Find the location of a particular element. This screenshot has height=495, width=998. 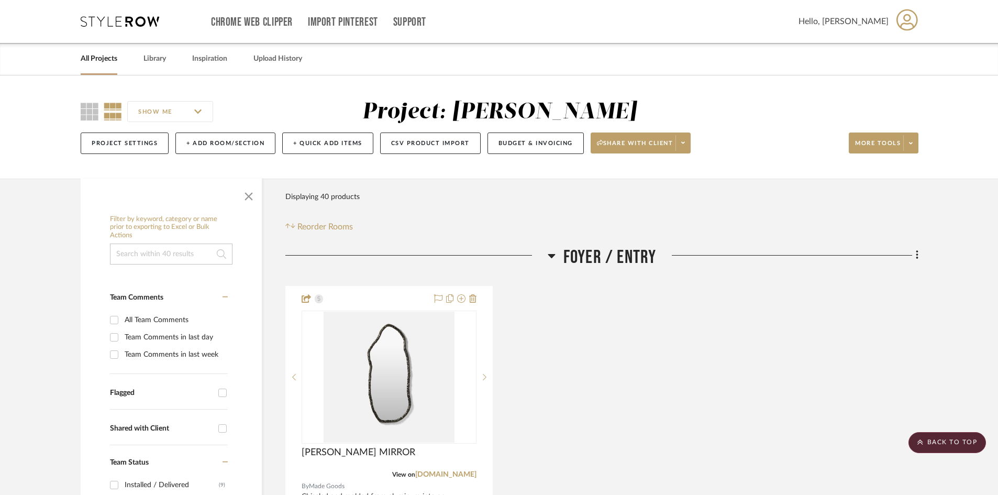

div: Team Comments in last week is located at coordinates (175, 355).